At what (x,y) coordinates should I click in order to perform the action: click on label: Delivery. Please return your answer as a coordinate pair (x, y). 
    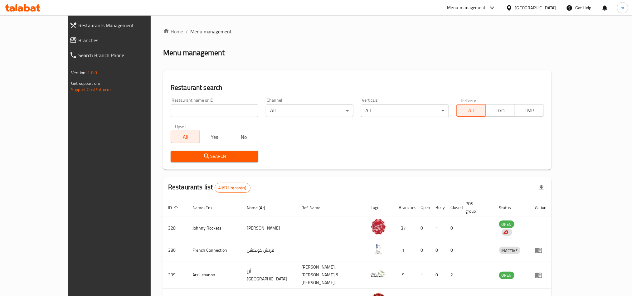
    Looking at the image, I should click on (469, 100).